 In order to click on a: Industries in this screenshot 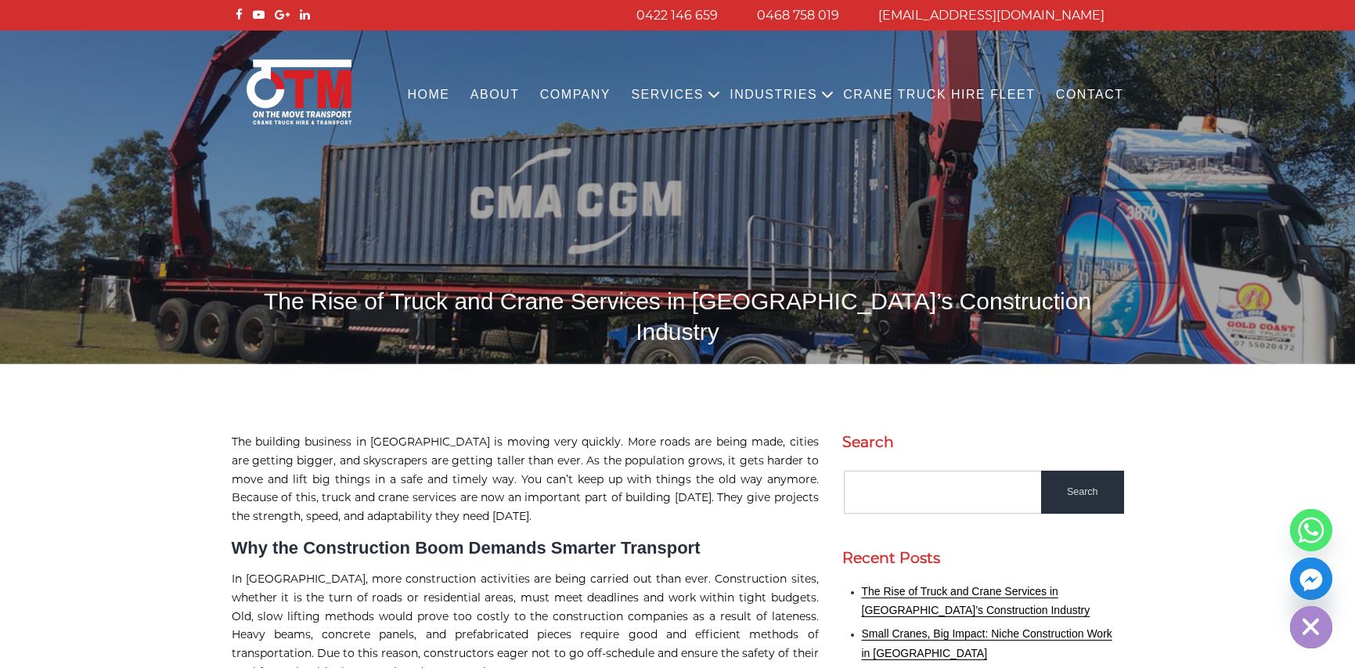, I will do `click(774, 95)`.